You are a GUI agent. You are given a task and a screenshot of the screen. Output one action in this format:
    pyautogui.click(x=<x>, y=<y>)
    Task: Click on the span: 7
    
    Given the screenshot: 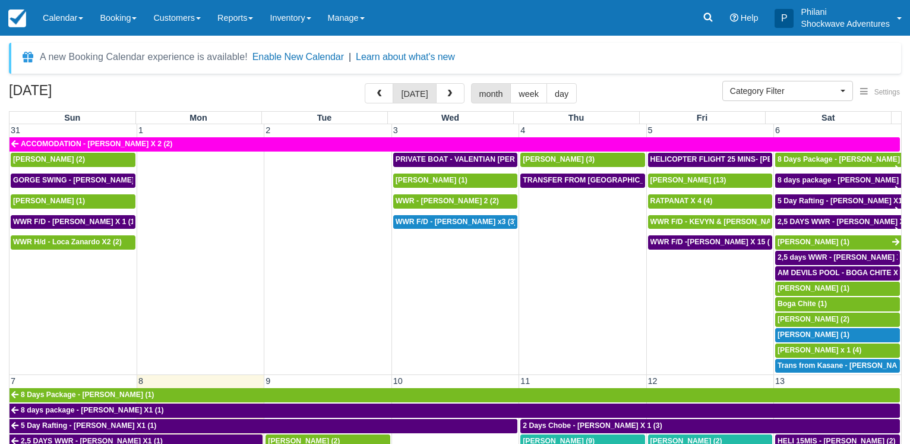 What is the action you would take?
    pyautogui.click(x=13, y=381)
    